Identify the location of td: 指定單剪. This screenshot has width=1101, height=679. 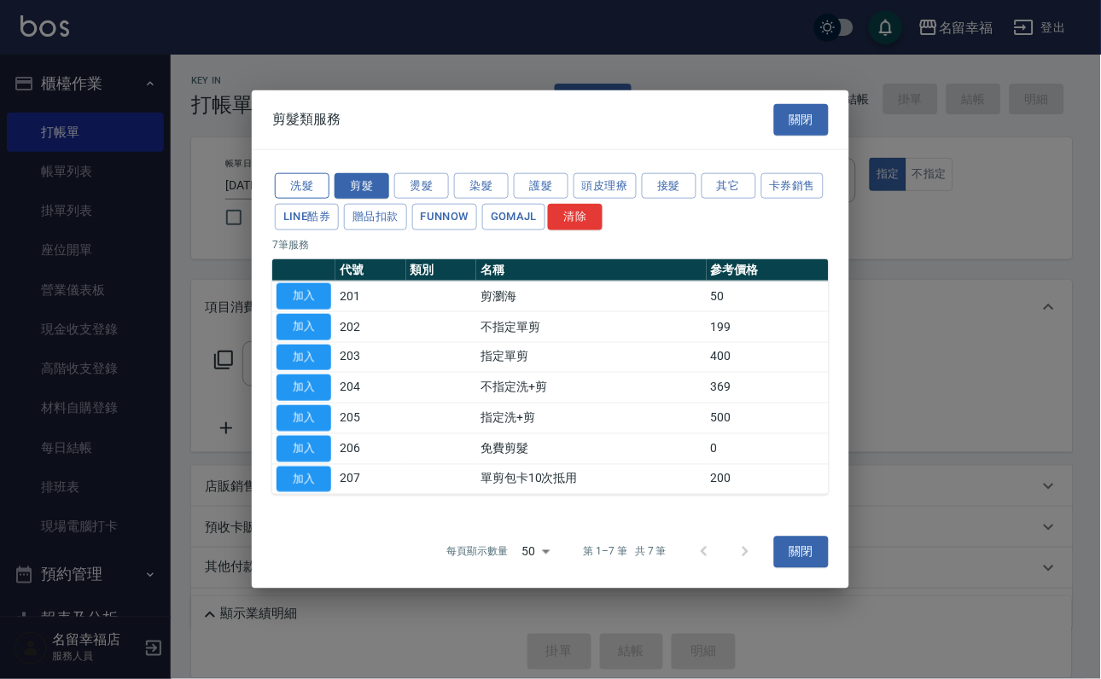
(591, 358).